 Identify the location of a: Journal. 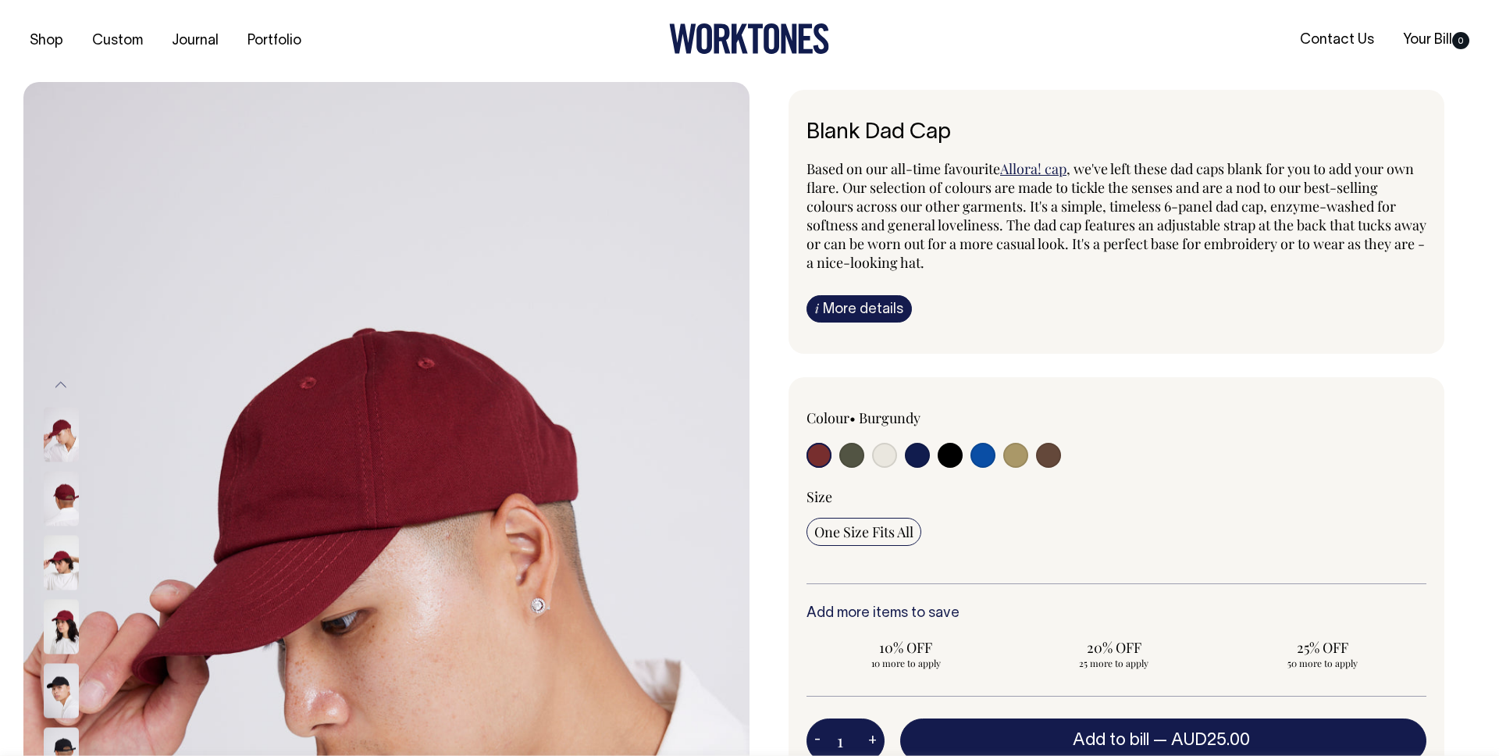
(195, 41).